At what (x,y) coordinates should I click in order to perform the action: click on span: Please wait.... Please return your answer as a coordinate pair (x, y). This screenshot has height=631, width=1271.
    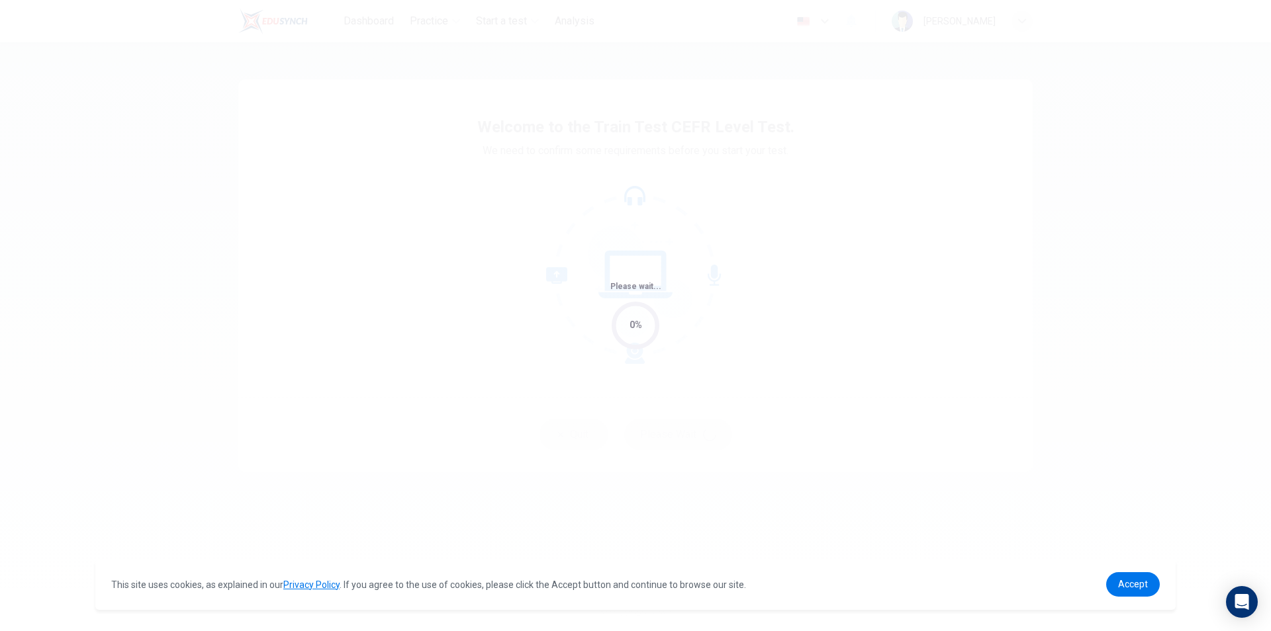
    Looking at the image, I should click on (635, 287).